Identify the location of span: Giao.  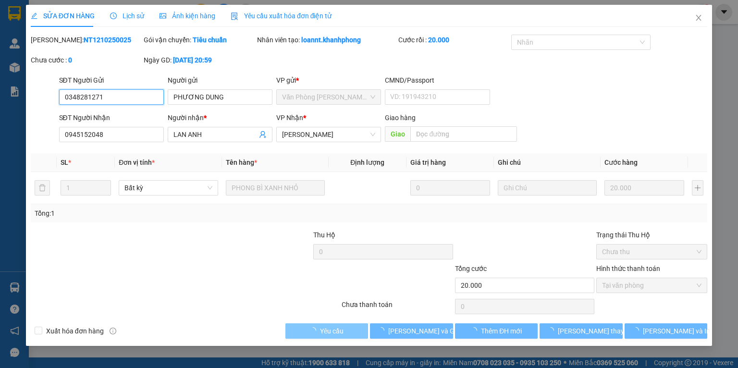
(397, 134).